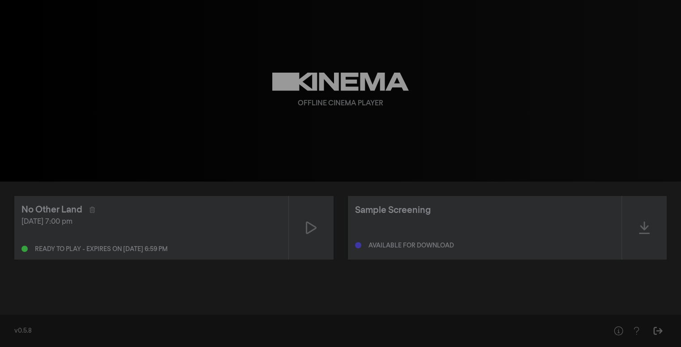  I want to click on button: Sign Out, so click(658, 331).